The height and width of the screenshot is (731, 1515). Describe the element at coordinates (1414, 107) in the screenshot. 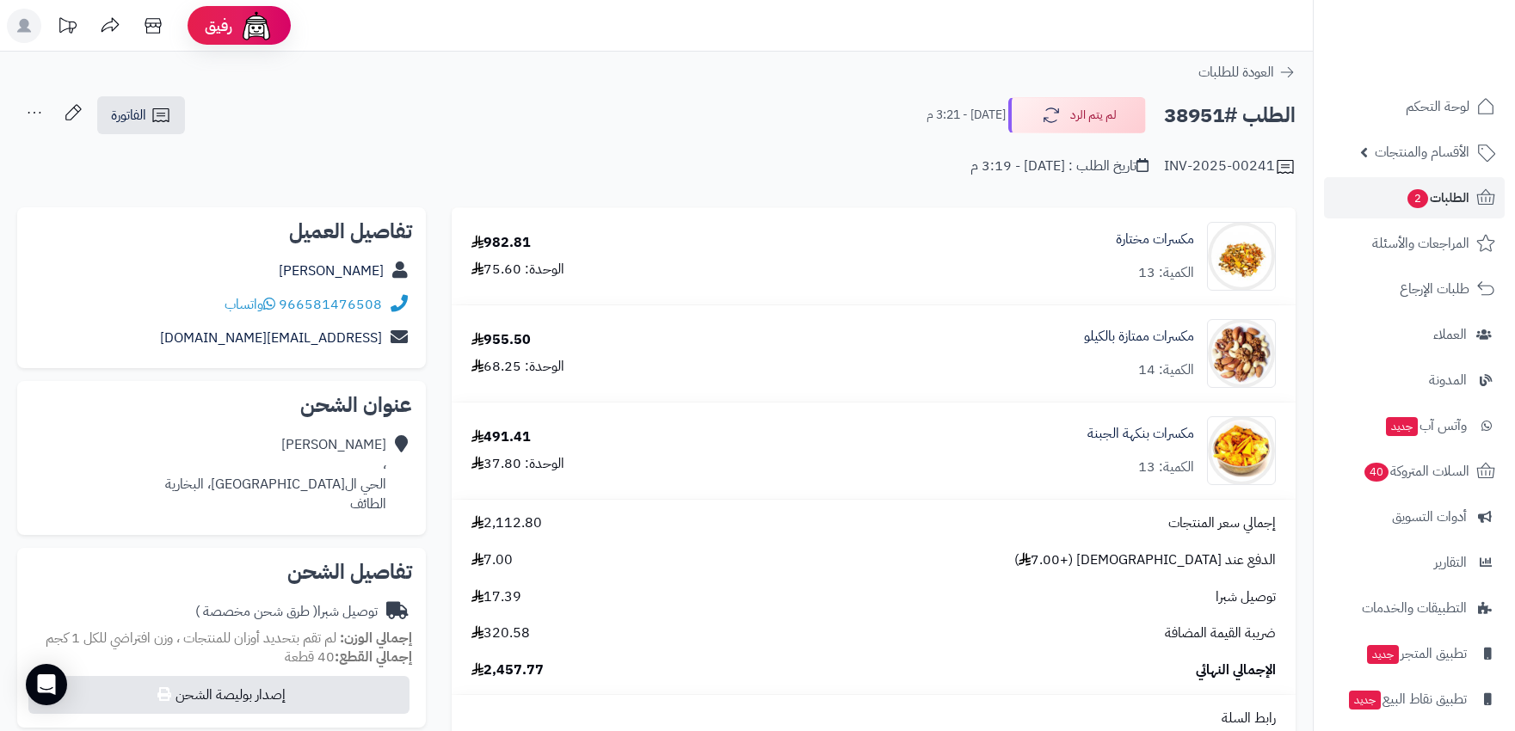

I see `a: لوحة التحكم` at that location.